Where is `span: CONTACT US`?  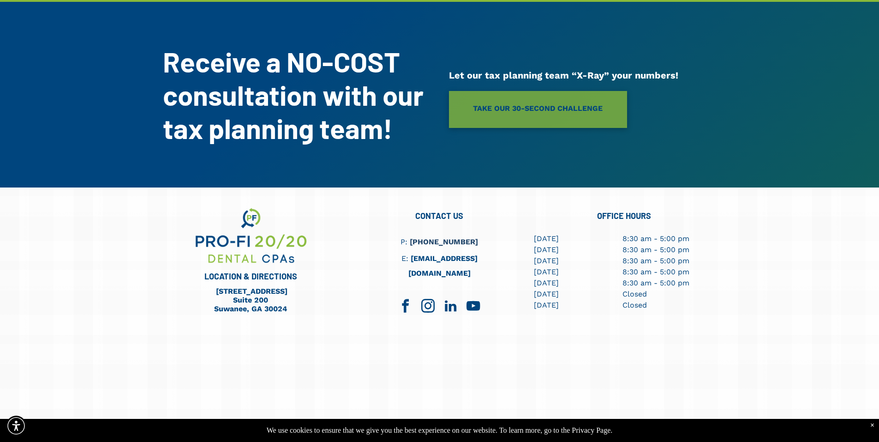
span: CONTACT US is located at coordinates (439, 215).